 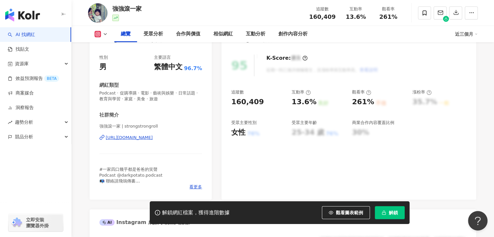 I want to click on img: chrome extension, so click(x=17, y=223).